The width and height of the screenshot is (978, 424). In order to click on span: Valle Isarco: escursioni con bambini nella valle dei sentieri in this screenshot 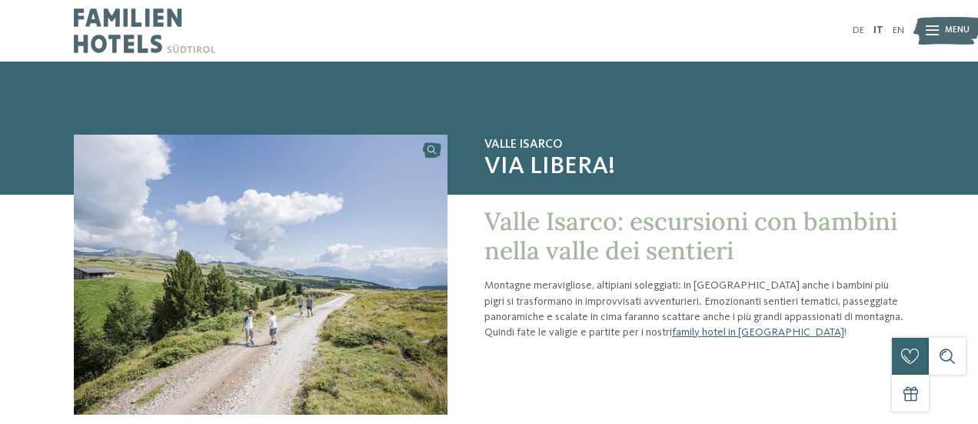, I will do `click(690, 235)`.